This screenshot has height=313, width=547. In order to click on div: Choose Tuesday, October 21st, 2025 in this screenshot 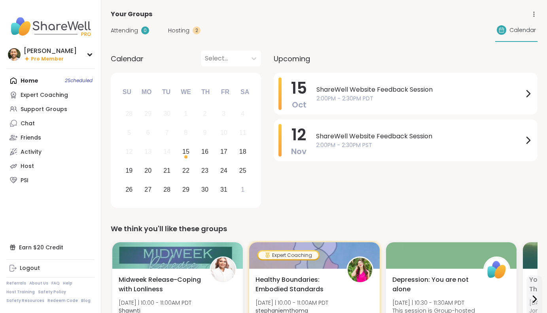, I will do `click(167, 170)`.